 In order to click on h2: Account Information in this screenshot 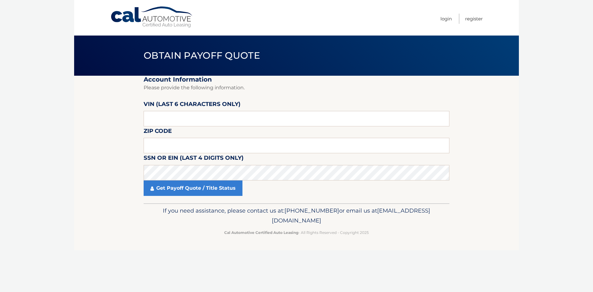, I will do `click(297, 79)`.